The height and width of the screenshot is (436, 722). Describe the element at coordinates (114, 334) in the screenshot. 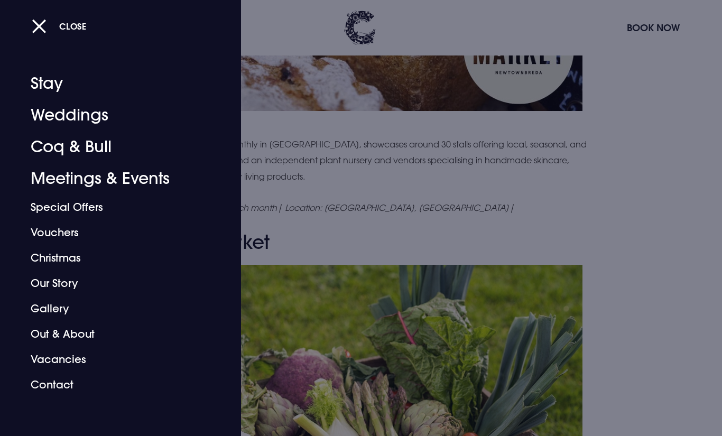

I see `a: Out & About` at that location.